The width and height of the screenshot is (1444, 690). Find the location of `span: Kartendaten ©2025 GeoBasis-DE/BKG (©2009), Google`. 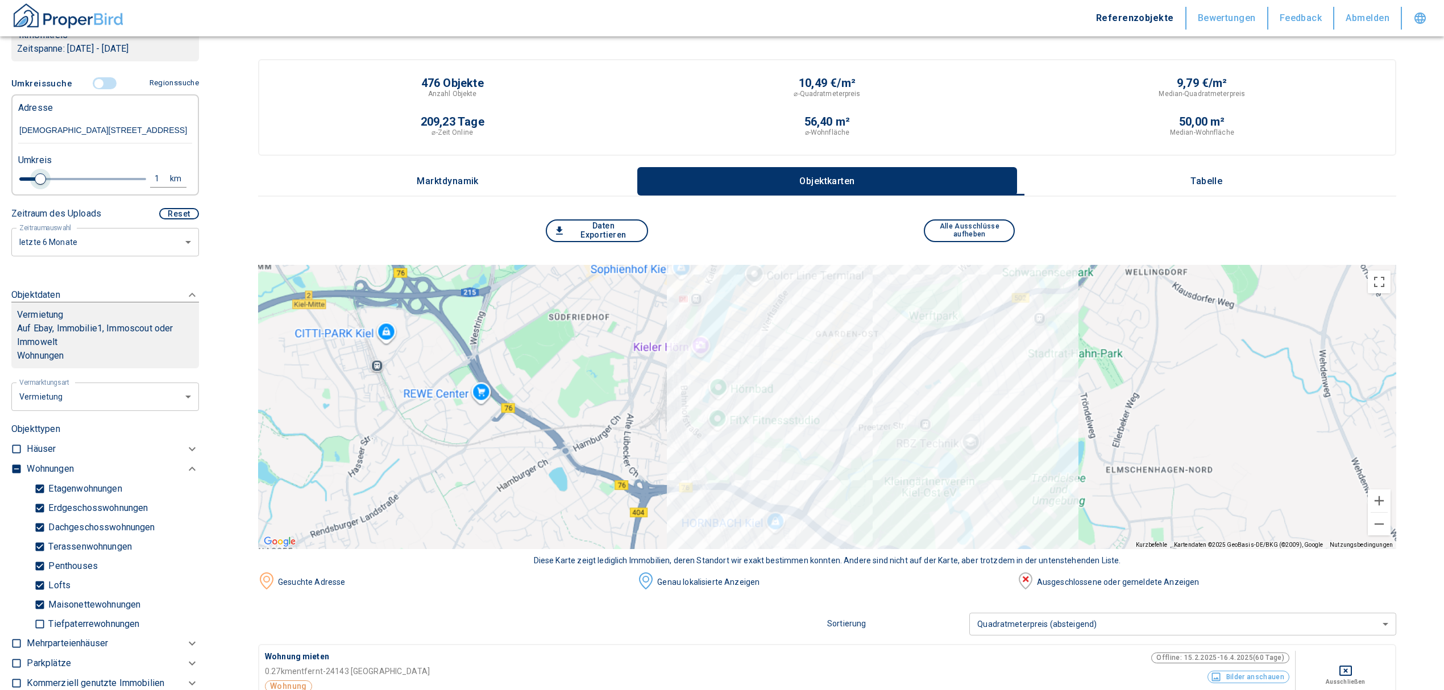

span: Kartendaten ©2025 GeoBasis-DE/BKG (©2009), Google is located at coordinates (1249, 545).